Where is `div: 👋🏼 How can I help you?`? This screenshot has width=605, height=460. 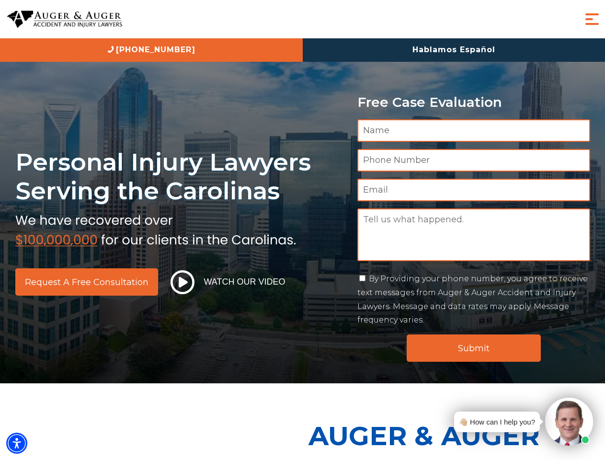 div: 👋🏼 How can I help you? is located at coordinates (497, 422).